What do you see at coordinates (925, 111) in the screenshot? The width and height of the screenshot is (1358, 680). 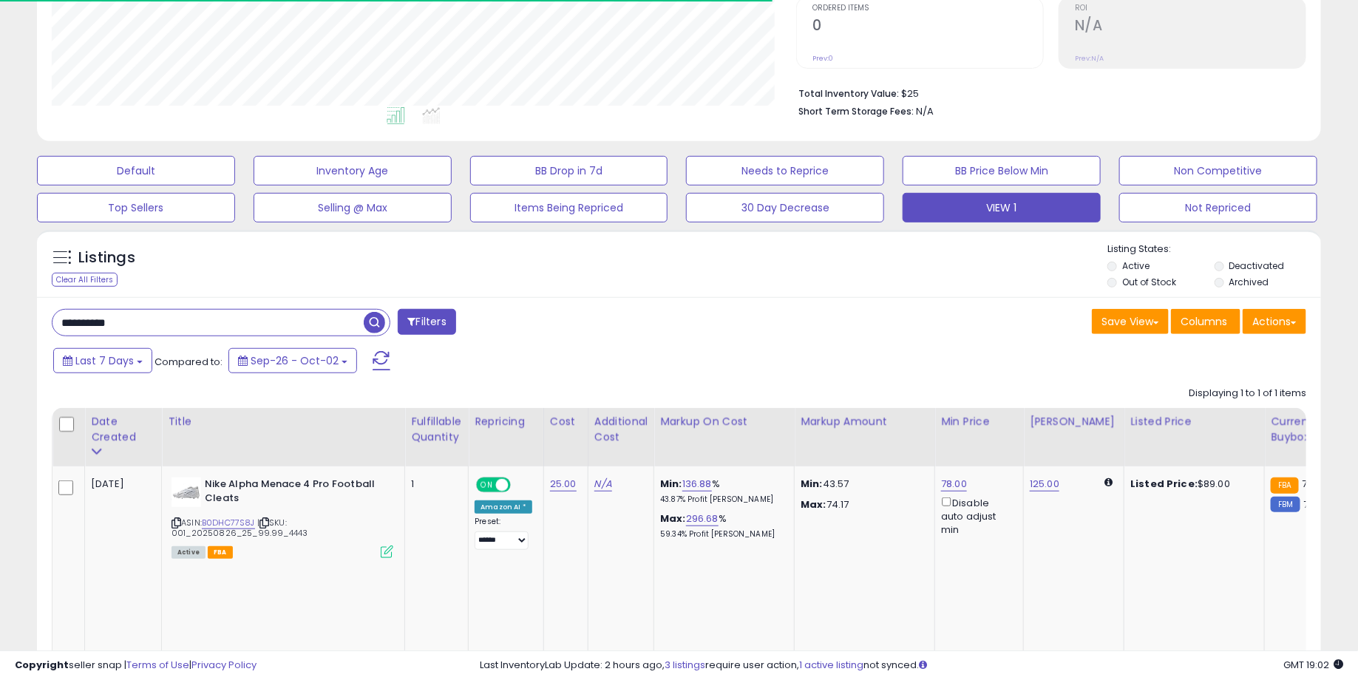 I see `span: N/A` at bounding box center [925, 111].